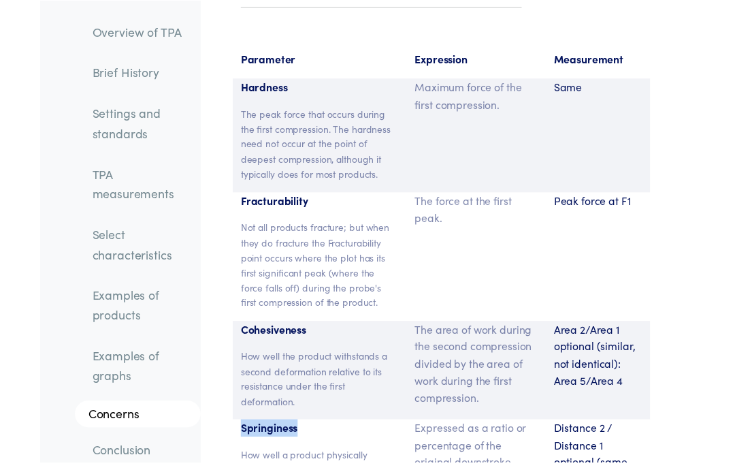 This screenshot has height=470, width=735. What do you see at coordinates (144, 247) in the screenshot?
I see `a: Select characteristics` at bounding box center [144, 247].